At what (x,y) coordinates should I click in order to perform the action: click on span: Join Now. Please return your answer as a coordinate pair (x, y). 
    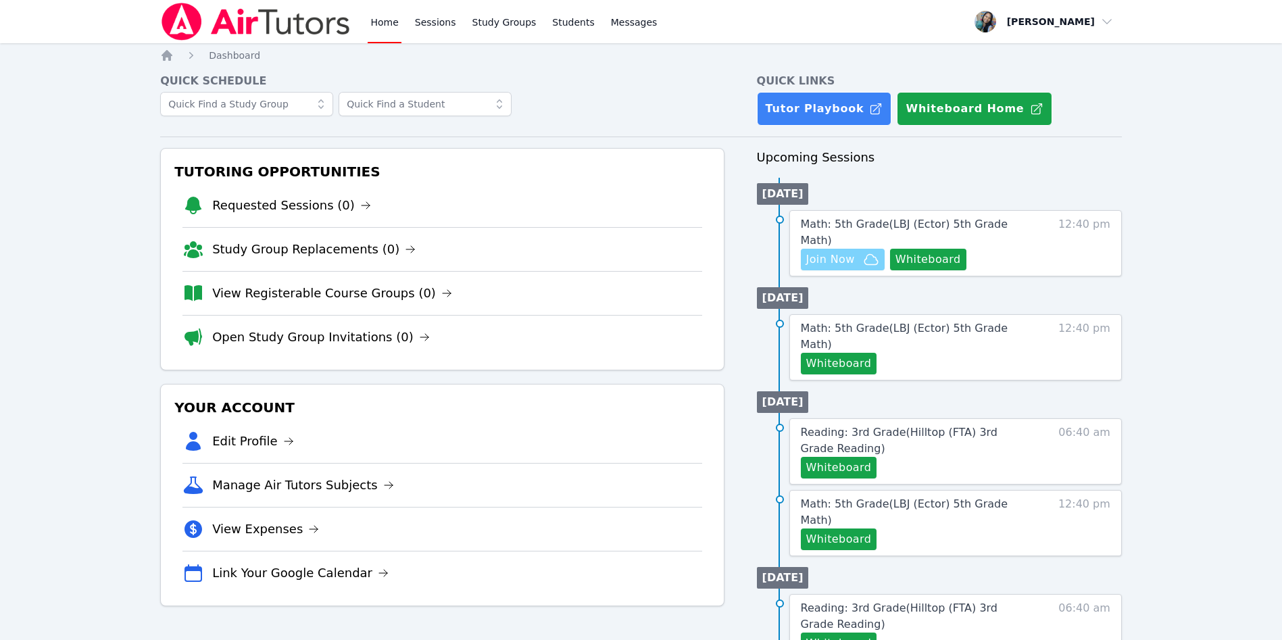
    Looking at the image, I should click on (830, 259).